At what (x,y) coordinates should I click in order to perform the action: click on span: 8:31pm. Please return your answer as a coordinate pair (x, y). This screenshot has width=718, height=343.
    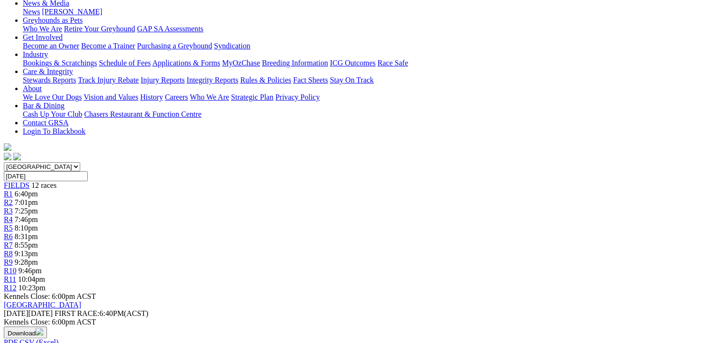
    Looking at the image, I should click on (26, 236).